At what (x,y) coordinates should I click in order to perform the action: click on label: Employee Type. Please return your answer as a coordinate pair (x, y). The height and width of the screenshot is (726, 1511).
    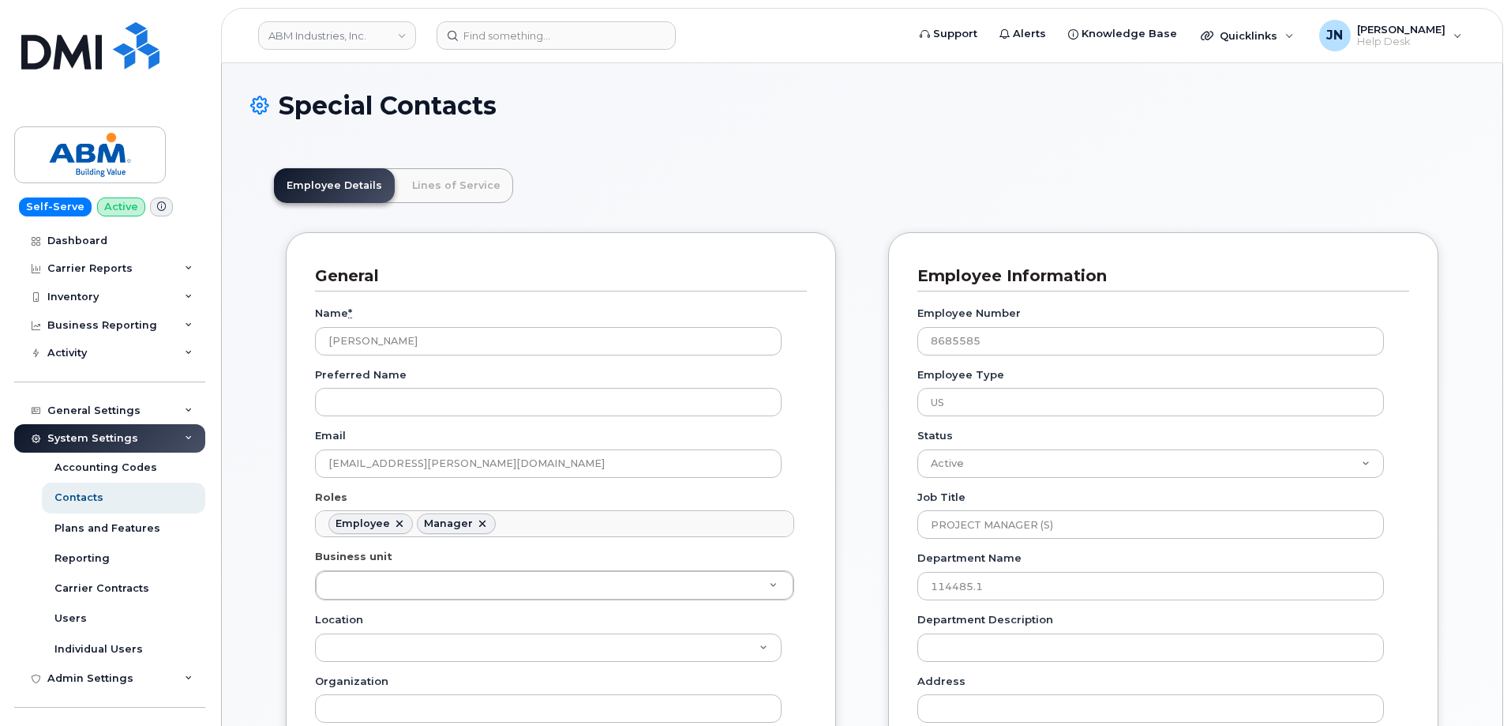
    Looking at the image, I should click on (961, 374).